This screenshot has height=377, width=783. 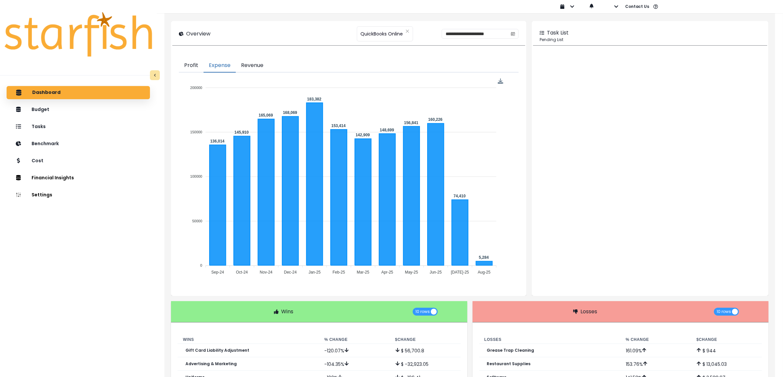 What do you see at coordinates (407, 31) in the screenshot?
I see `svg: close` at bounding box center [407, 31].